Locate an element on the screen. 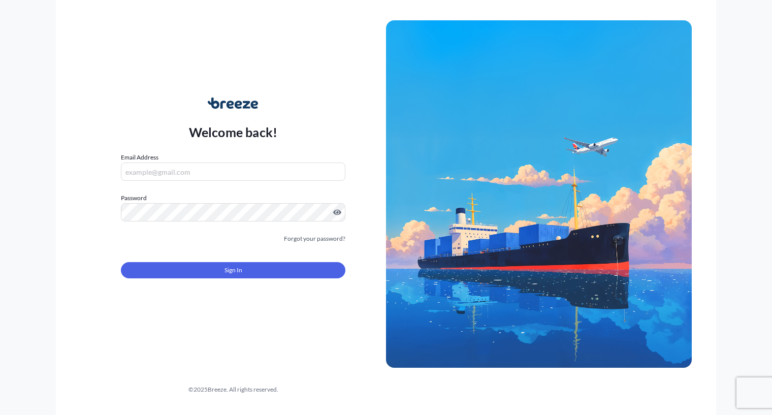 The width and height of the screenshot is (772, 415). img: Ship illustration is located at coordinates (539, 194).